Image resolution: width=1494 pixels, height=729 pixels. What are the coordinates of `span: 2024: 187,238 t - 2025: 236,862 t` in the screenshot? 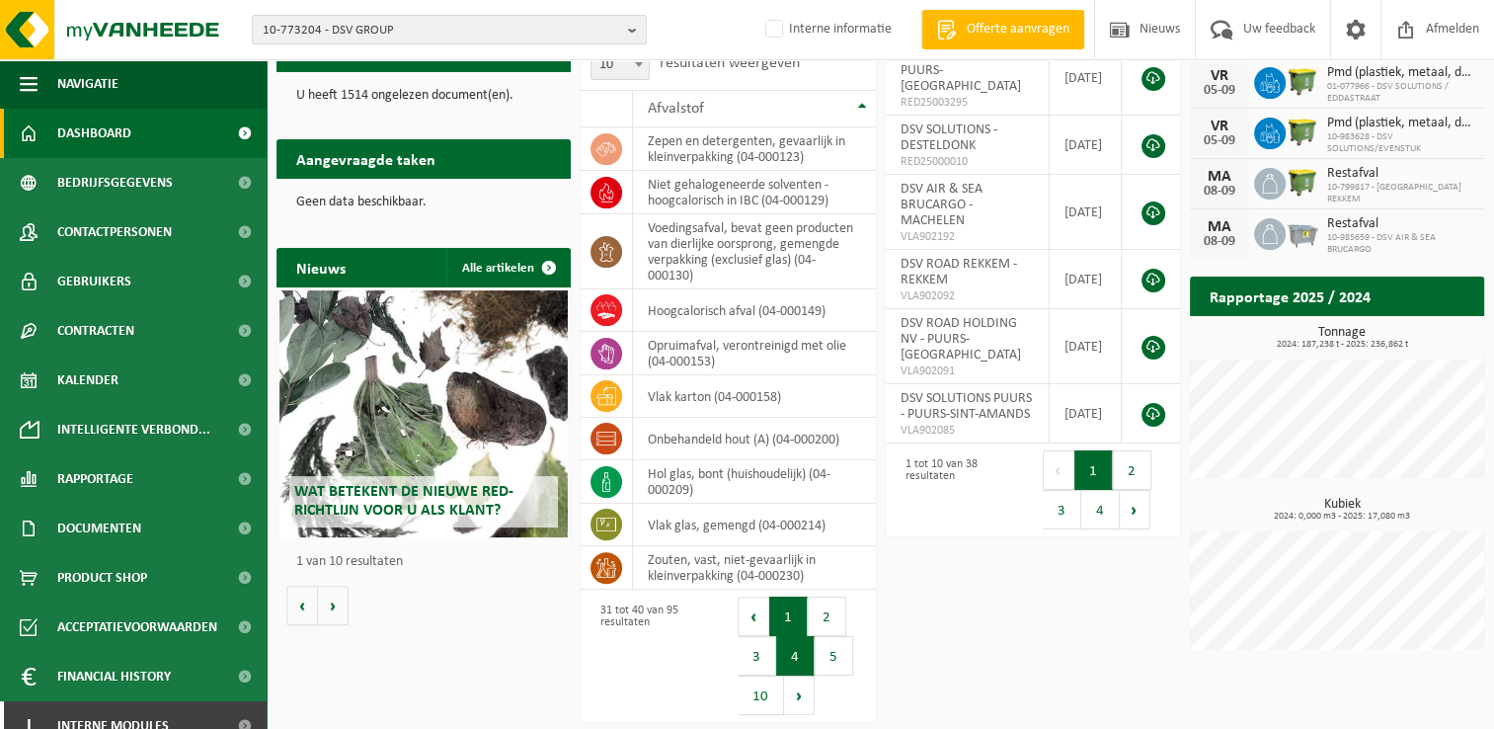 It's located at (1342, 345).